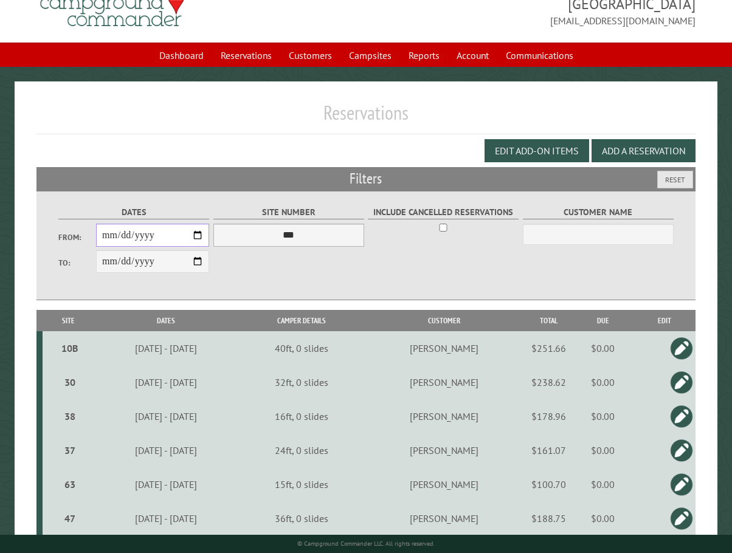  Describe the element at coordinates (603, 320) in the screenshot. I see `th: Due` at that location.